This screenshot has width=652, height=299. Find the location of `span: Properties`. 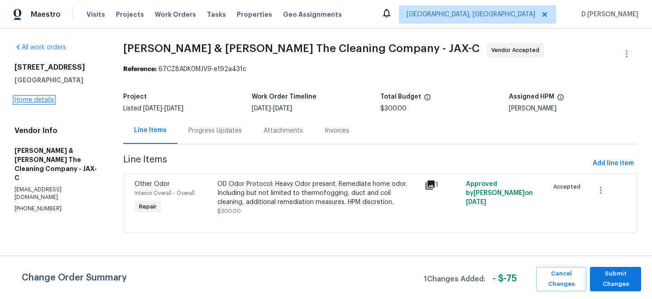

span: Properties is located at coordinates (254, 14).